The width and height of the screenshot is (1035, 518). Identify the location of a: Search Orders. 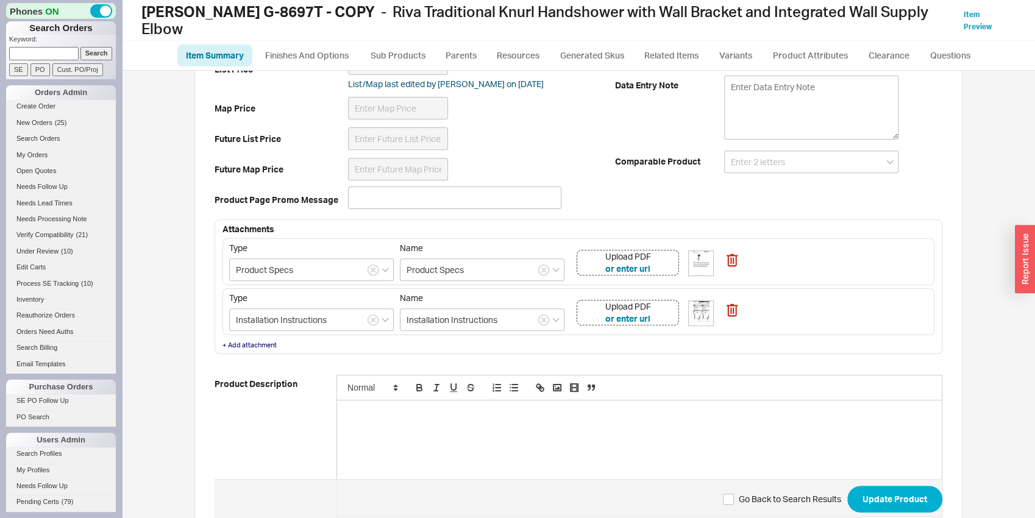
(61, 138).